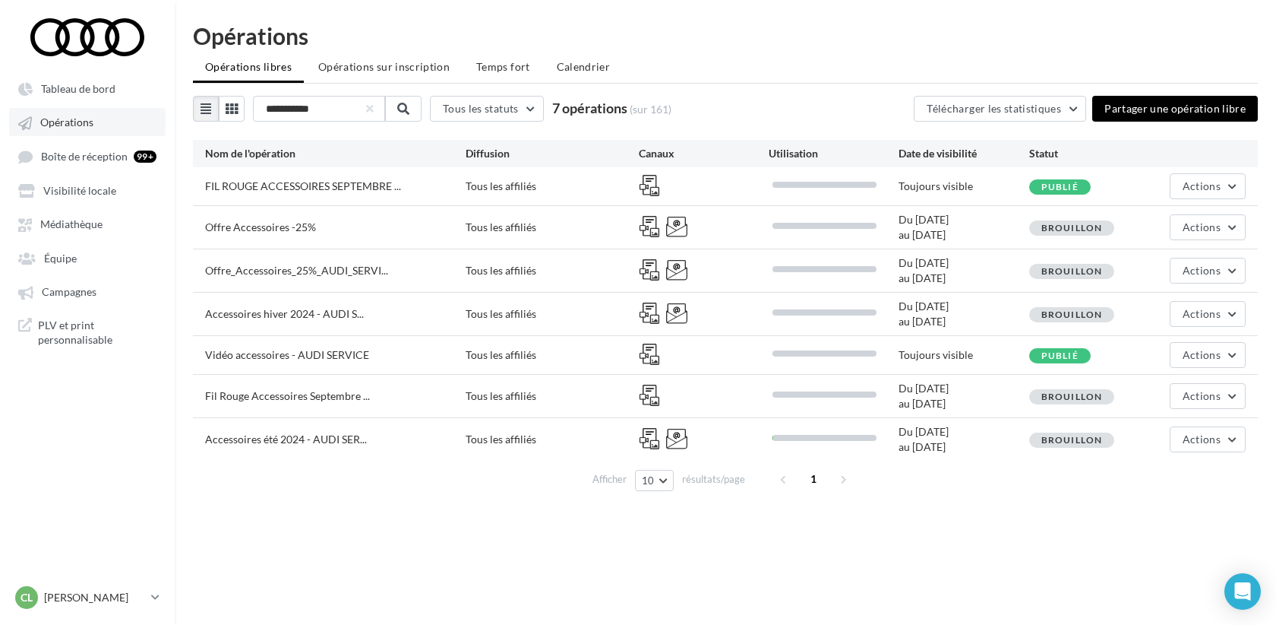  Describe the element at coordinates (1175, 109) in the screenshot. I see `button: Partager une opération libre` at that location.